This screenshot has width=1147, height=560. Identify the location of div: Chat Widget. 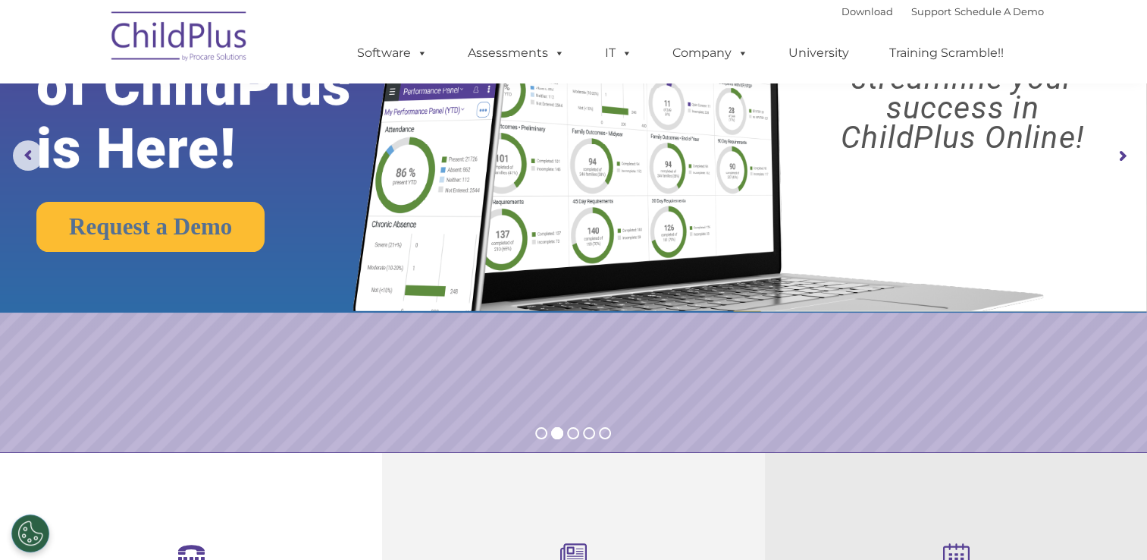
(1109, 523).